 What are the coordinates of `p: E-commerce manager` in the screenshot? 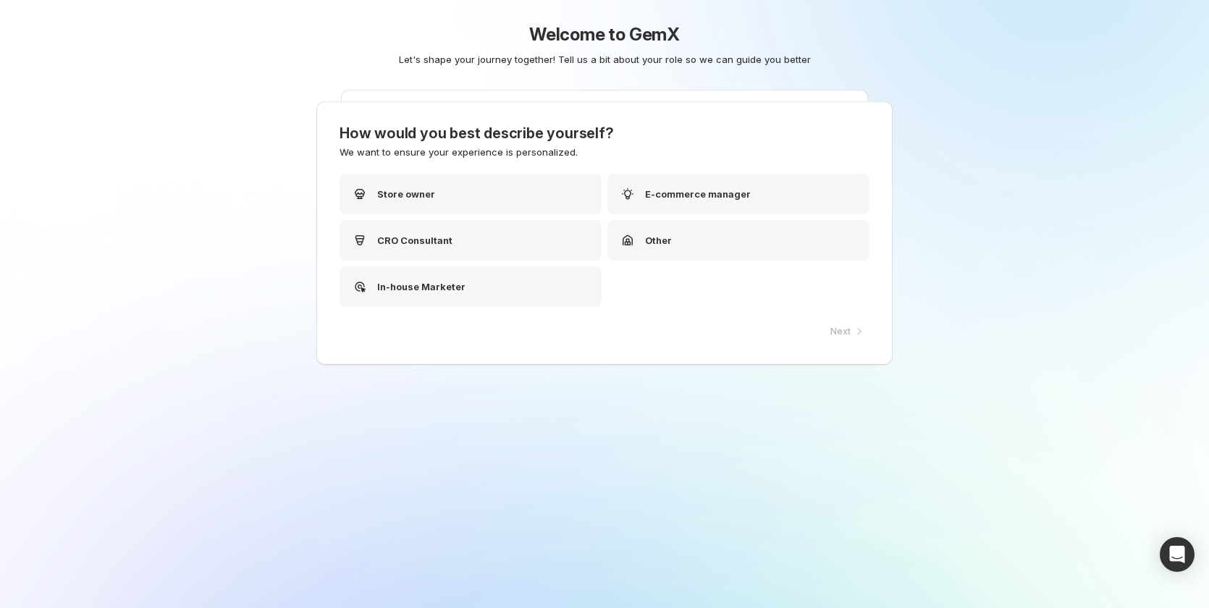 It's located at (698, 194).